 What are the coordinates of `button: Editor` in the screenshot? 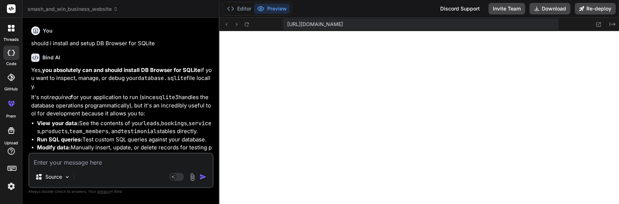 It's located at (239, 9).